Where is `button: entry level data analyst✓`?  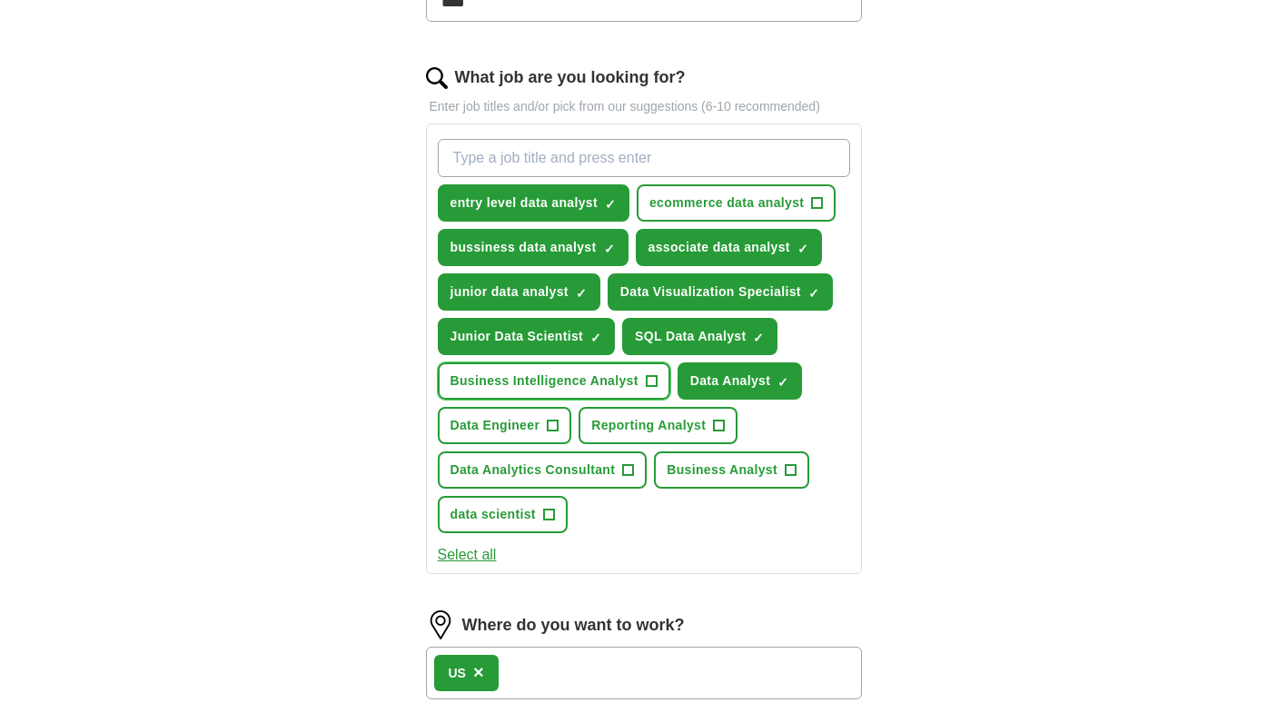
button: entry level data analyst✓ is located at coordinates (533, 203).